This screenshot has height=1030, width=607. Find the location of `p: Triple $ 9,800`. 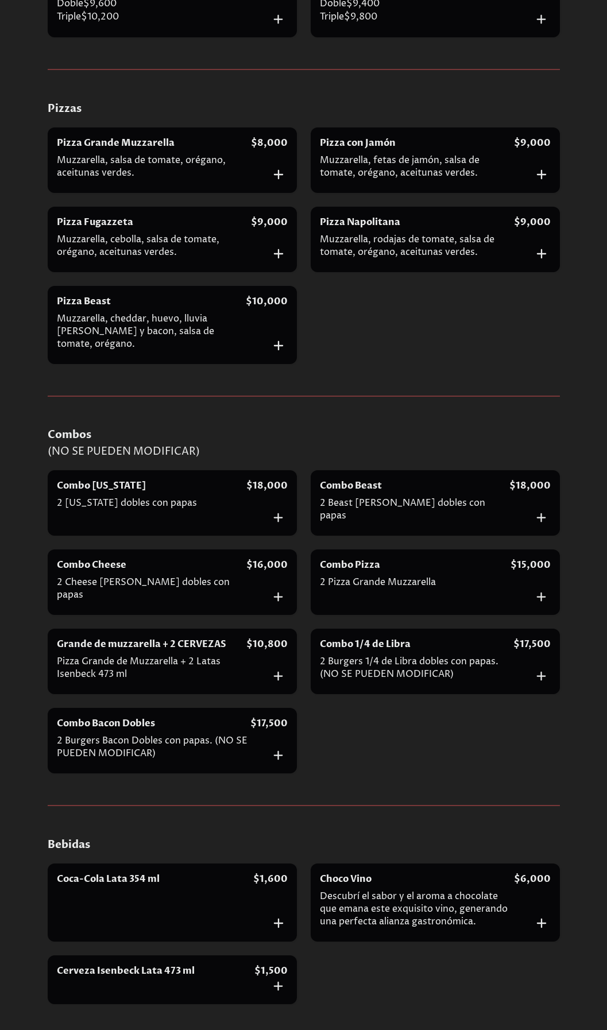

p: Triple $ 9,800 is located at coordinates (426, 17).